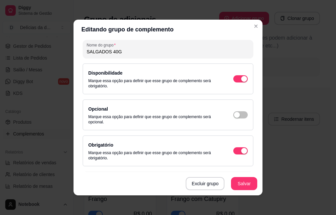 The height and width of the screenshot is (215, 336). Describe the element at coordinates (98, 109) in the screenshot. I see `label: Opcional` at that location.